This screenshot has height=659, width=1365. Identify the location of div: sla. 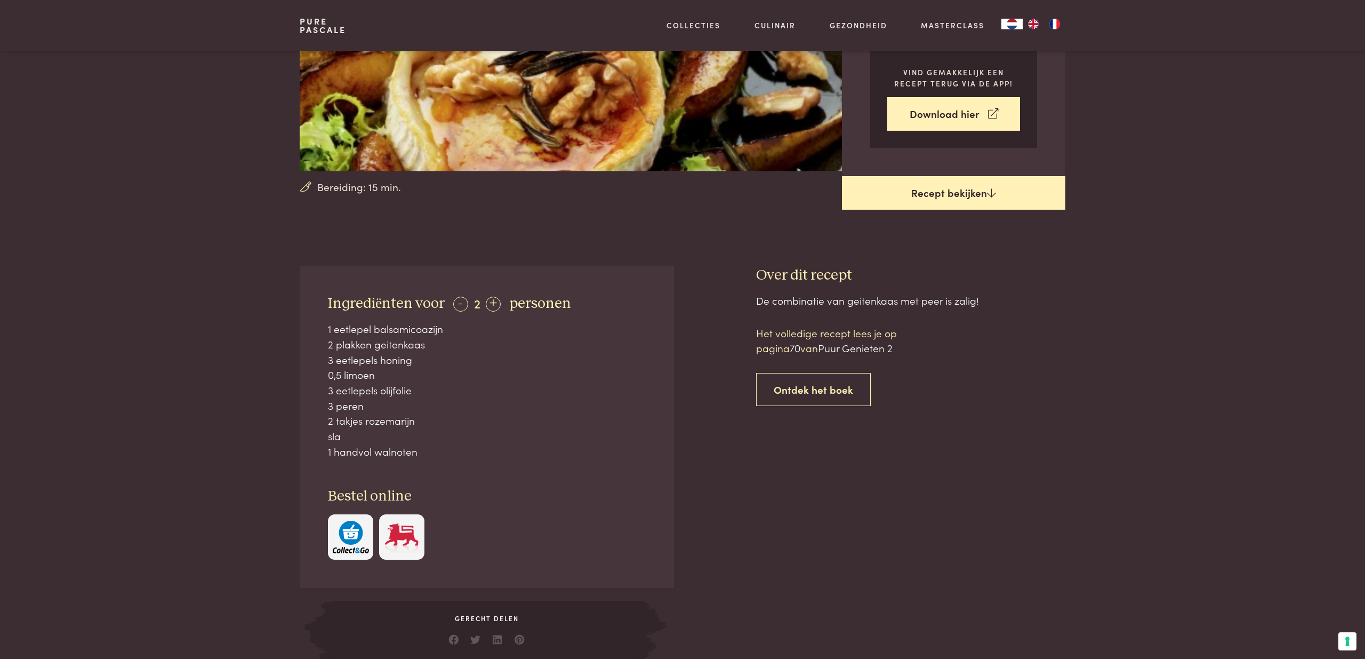
(487, 436).